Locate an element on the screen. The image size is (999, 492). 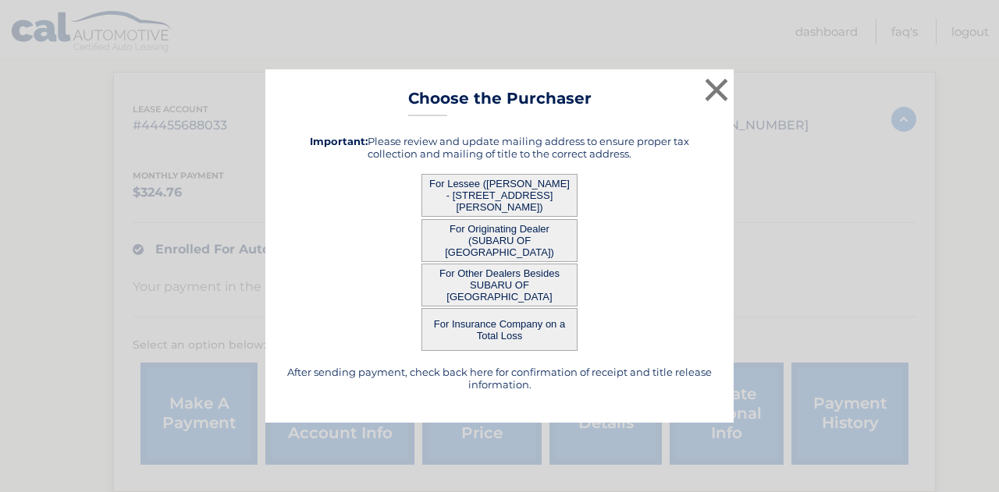
strong: Important: is located at coordinates (339, 141).